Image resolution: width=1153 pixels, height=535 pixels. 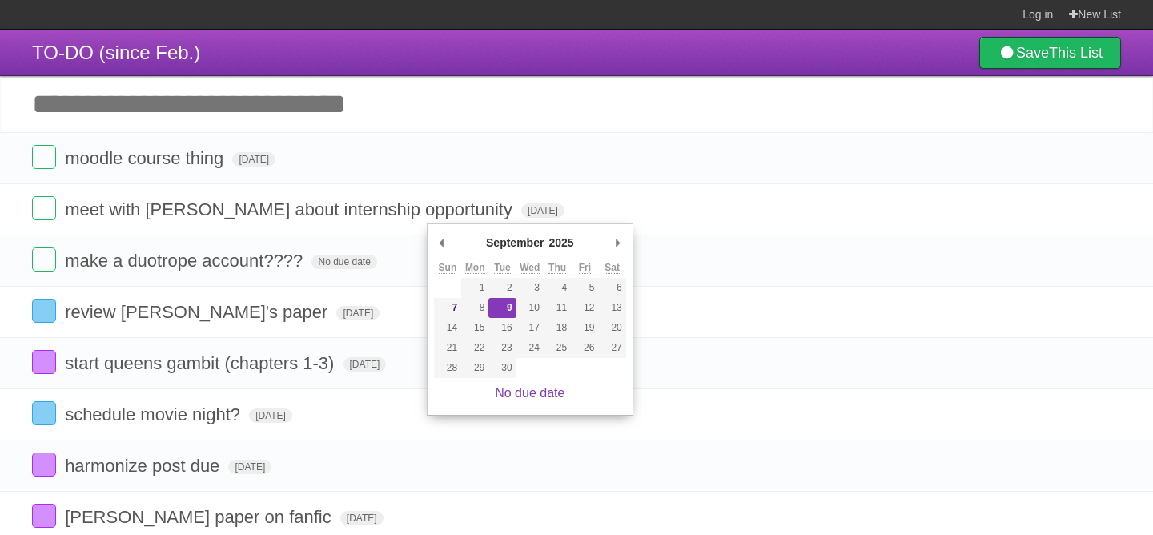 What do you see at coordinates (502, 367) in the screenshot?
I see `button: 30` at bounding box center [502, 367].